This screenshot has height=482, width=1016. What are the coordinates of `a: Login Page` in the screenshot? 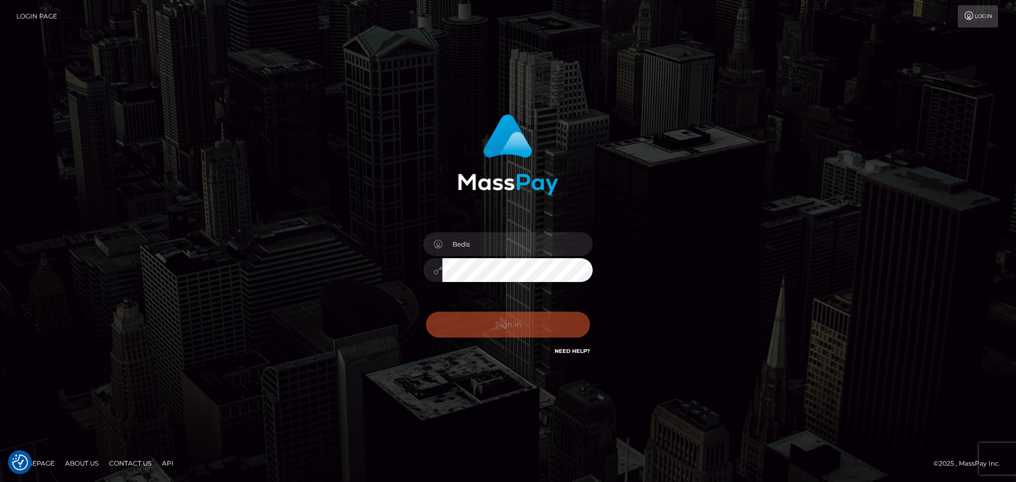 It's located at (37, 16).